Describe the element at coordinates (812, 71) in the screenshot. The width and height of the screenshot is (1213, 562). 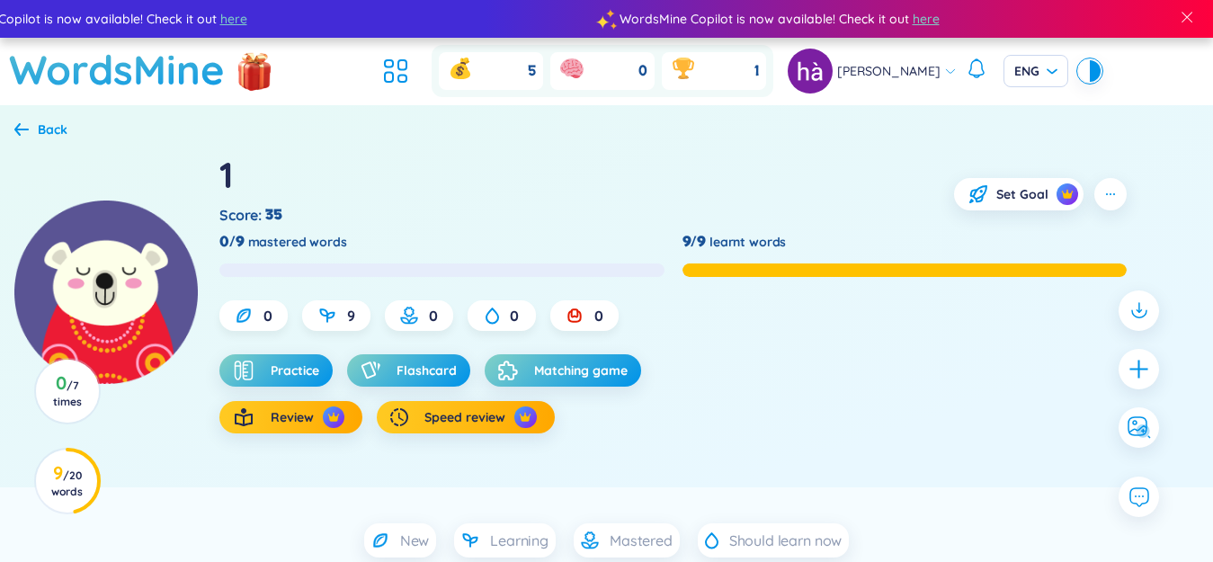
I see `a: avatar` at that location.